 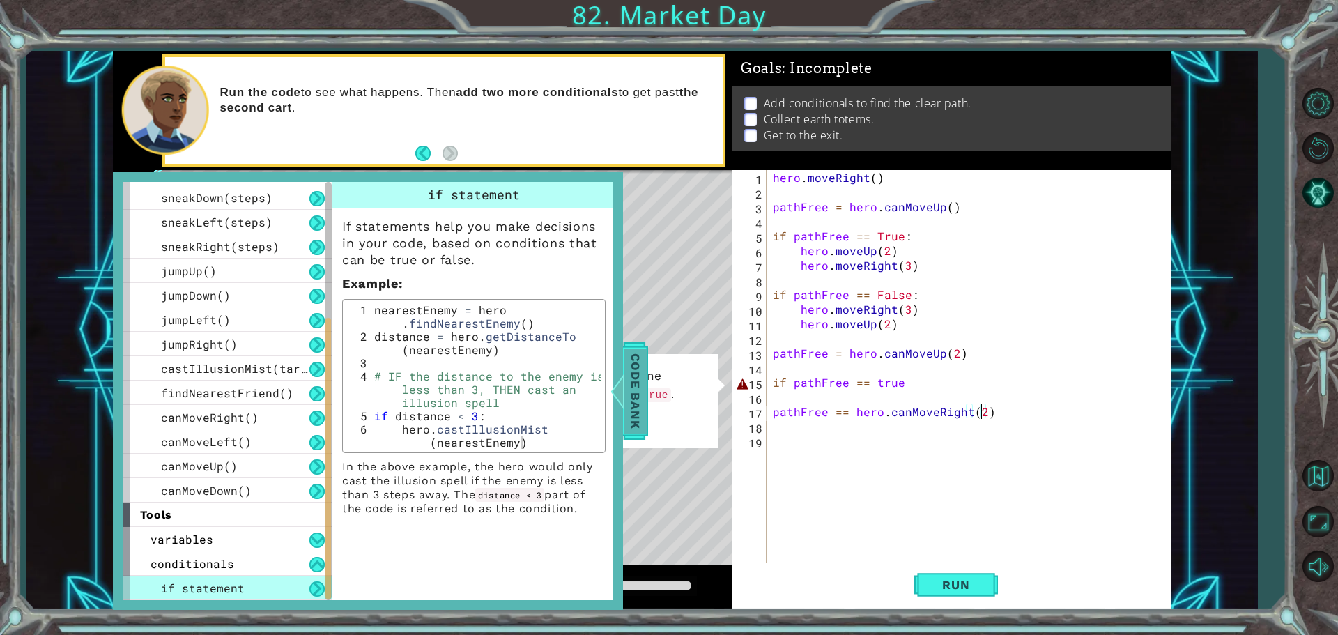 I want to click on button: Shift+Enter: Run current code., so click(x=956, y=584).